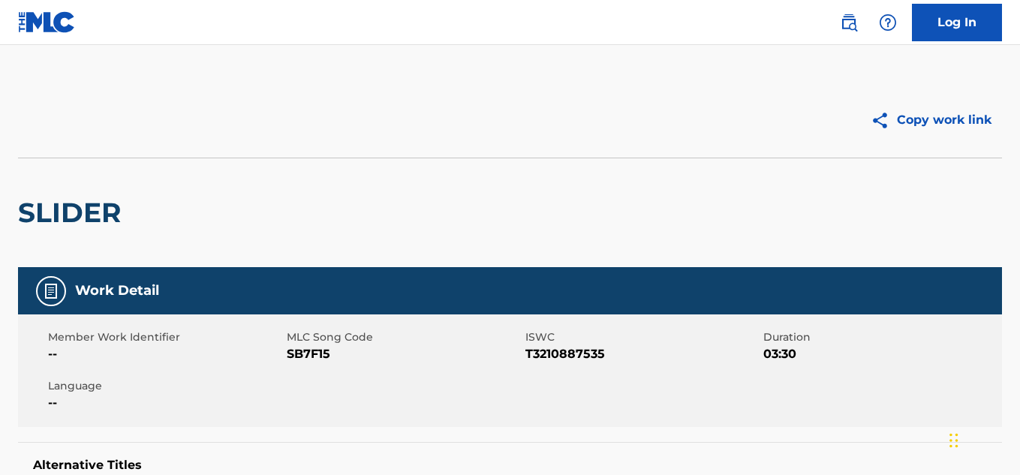 Image resolution: width=1020 pixels, height=475 pixels. What do you see at coordinates (47, 22) in the screenshot?
I see `img: MLC Logo` at bounding box center [47, 22].